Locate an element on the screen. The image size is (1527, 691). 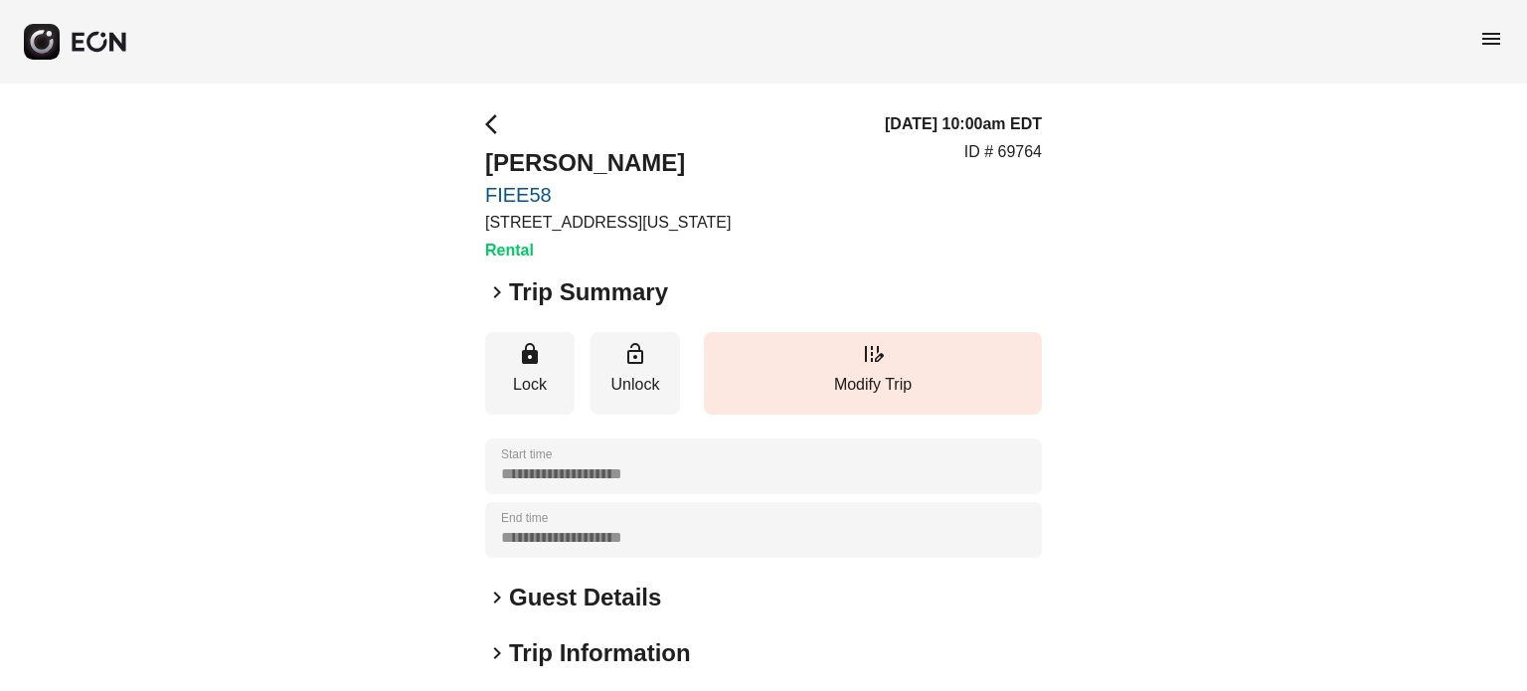
button: Lock is located at coordinates (530, 373).